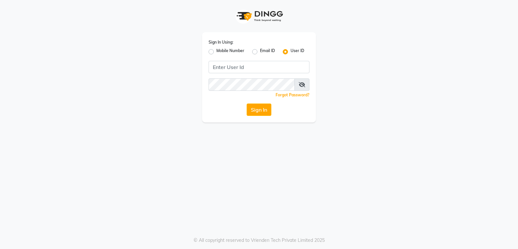 The height and width of the screenshot is (249, 518). I want to click on label: User ID, so click(297, 52).